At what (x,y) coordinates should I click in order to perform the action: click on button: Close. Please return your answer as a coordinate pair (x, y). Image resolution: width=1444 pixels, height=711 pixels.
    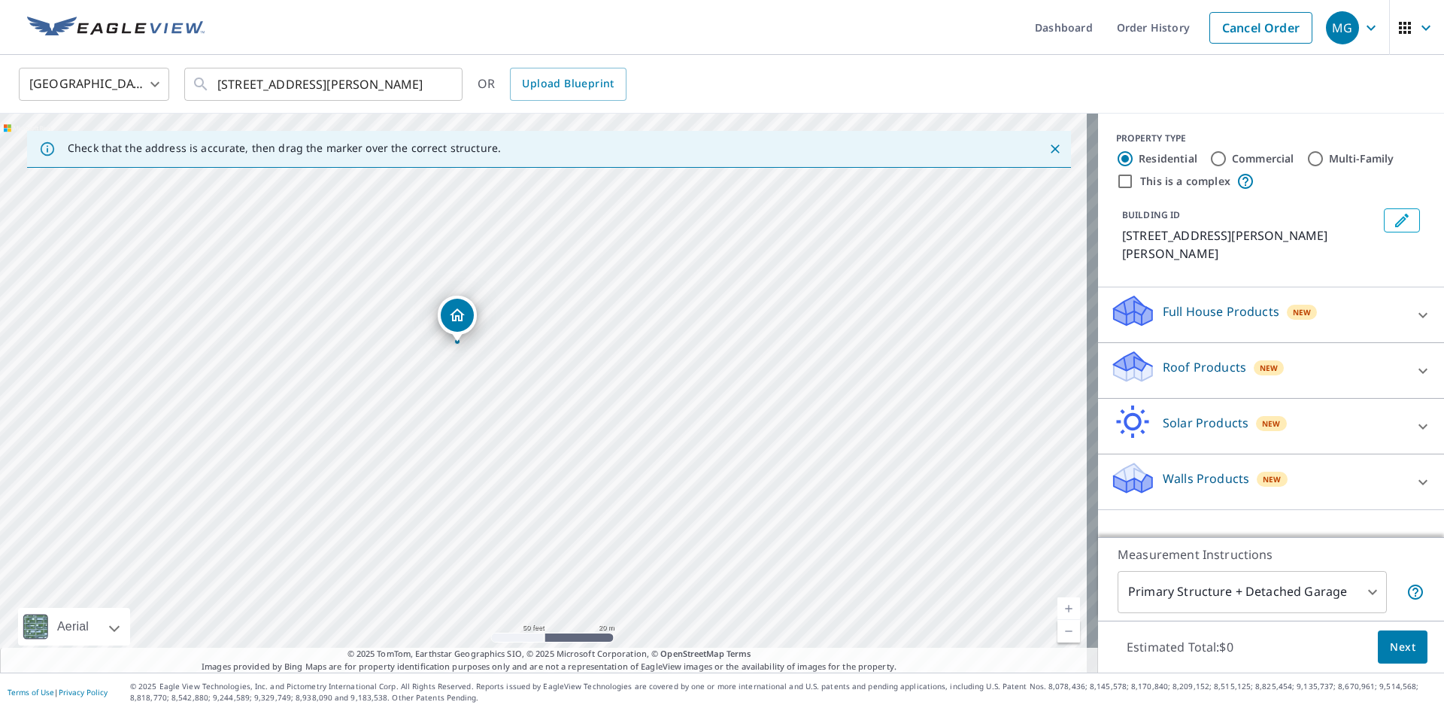
    Looking at the image, I should click on (1055, 149).